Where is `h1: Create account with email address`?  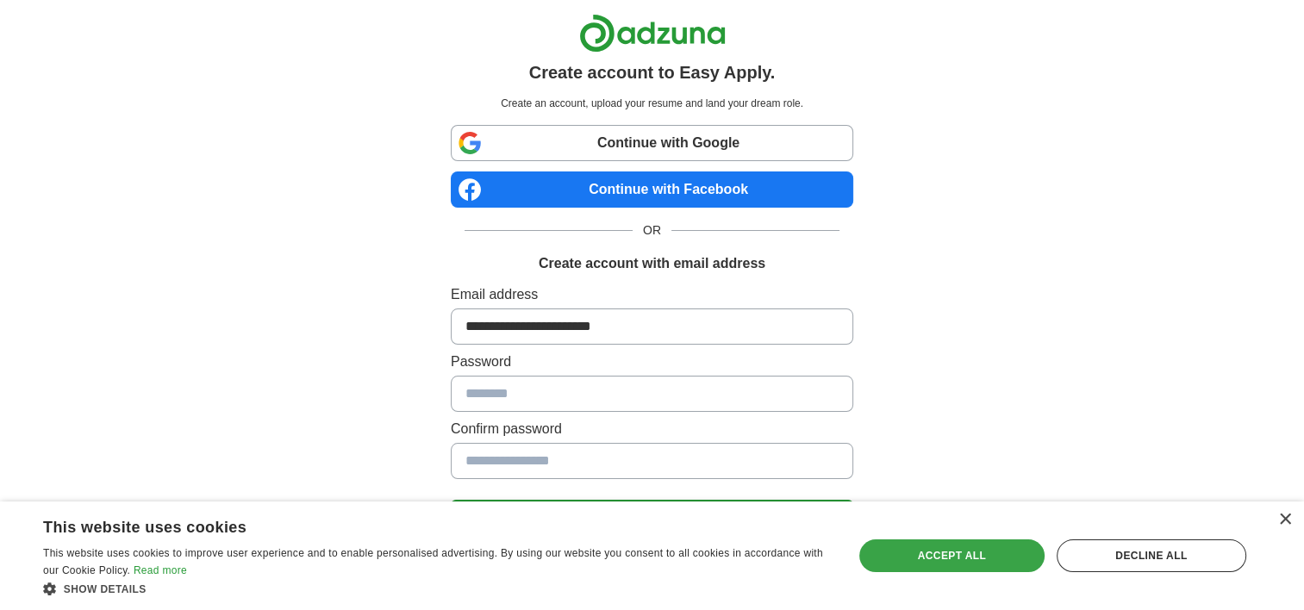 h1: Create account with email address is located at coordinates (652, 264).